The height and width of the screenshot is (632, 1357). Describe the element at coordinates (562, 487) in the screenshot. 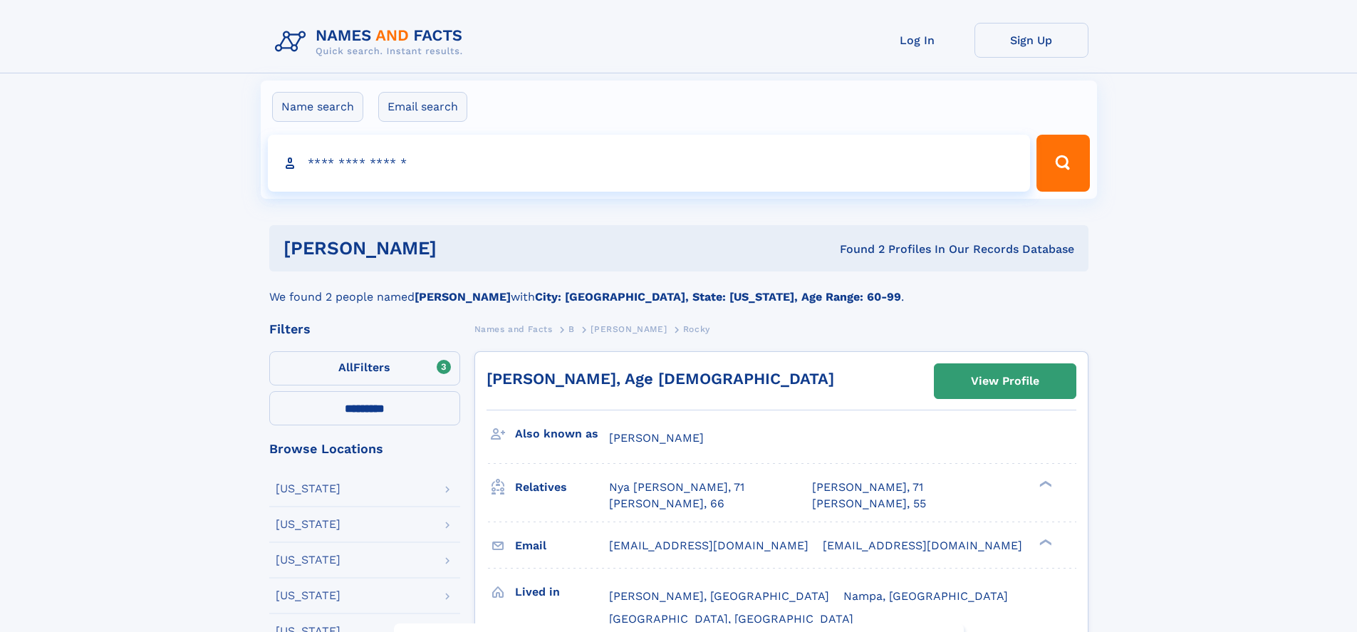

I see `h3: Relatives` at that location.